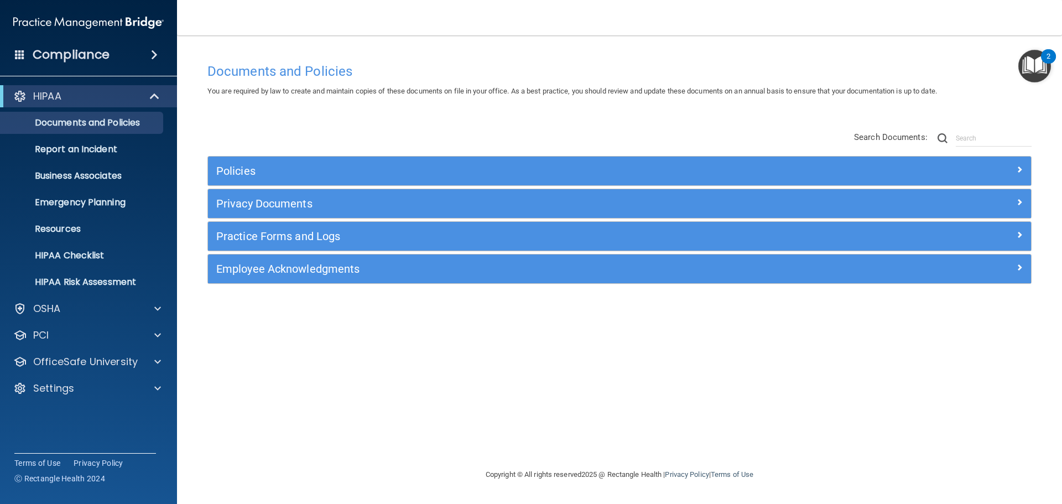 The height and width of the screenshot is (504, 1062). What do you see at coordinates (517, 269) in the screenshot?
I see `h5: Employee Acknowledgments` at bounding box center [517, 269].